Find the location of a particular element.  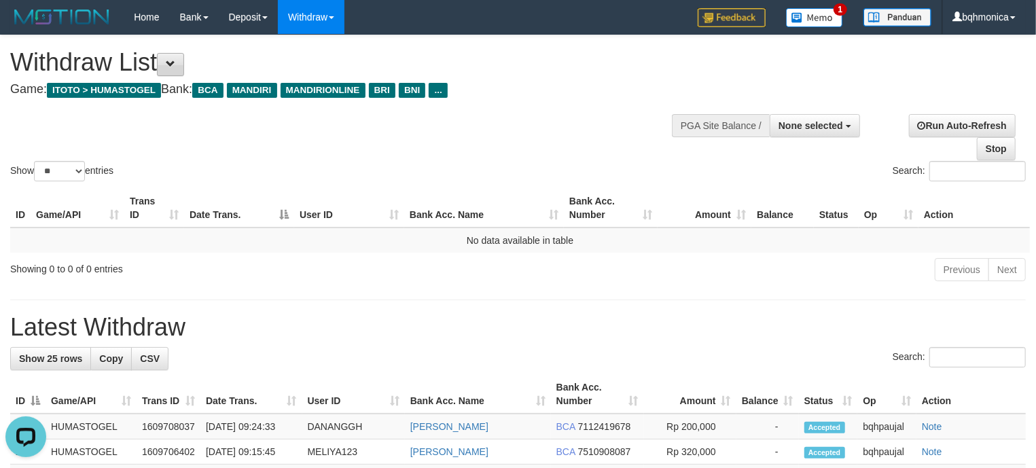

span: 1 is located at coordinates (840, 10).